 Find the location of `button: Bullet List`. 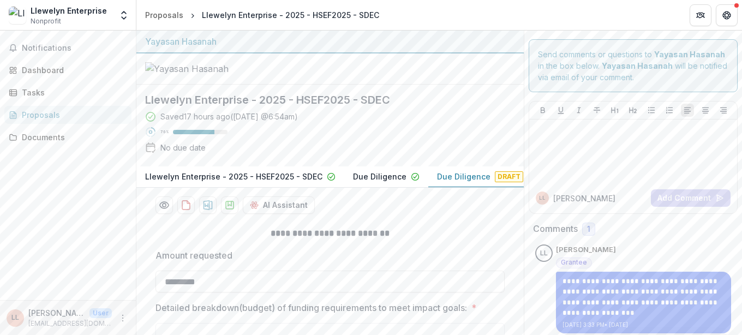

button: Bullet List is located at coordinates (652, 110).